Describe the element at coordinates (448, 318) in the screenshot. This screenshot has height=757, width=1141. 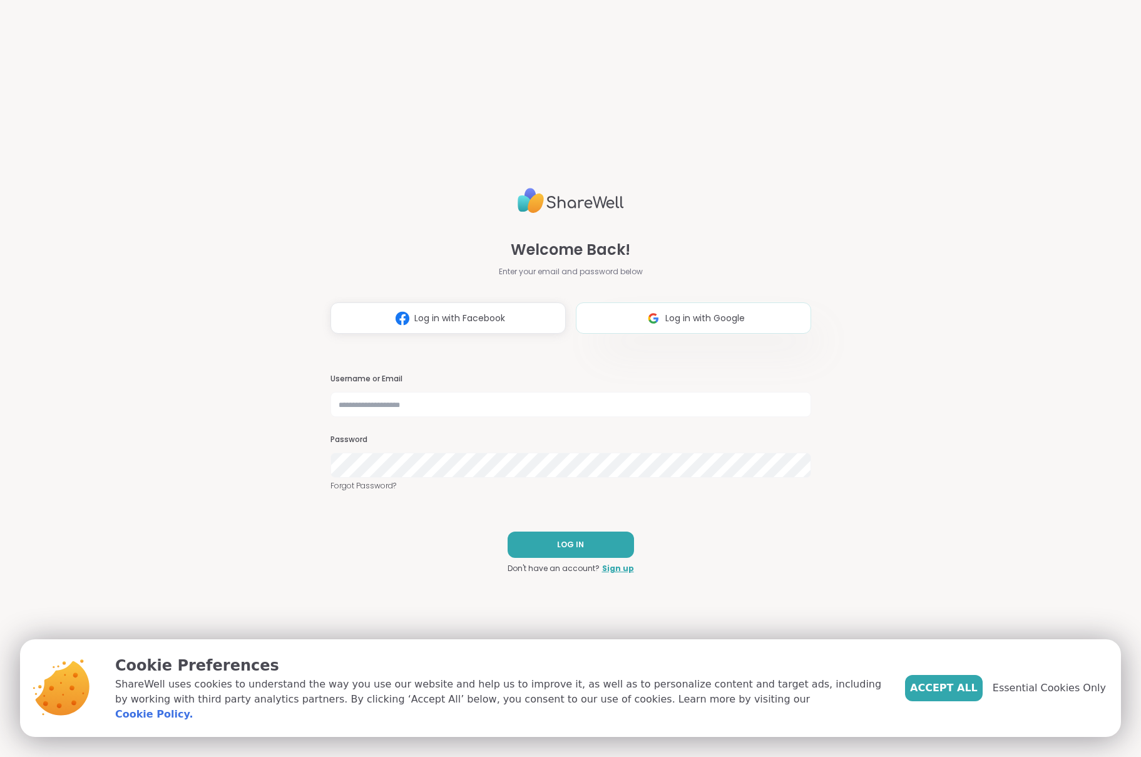
I see `button: Log in with Facebook` at that location.